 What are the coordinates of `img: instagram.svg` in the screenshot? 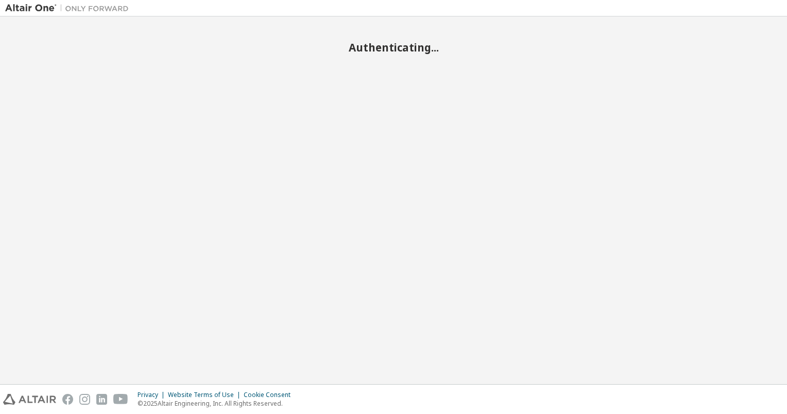 It's located at (84, 399).